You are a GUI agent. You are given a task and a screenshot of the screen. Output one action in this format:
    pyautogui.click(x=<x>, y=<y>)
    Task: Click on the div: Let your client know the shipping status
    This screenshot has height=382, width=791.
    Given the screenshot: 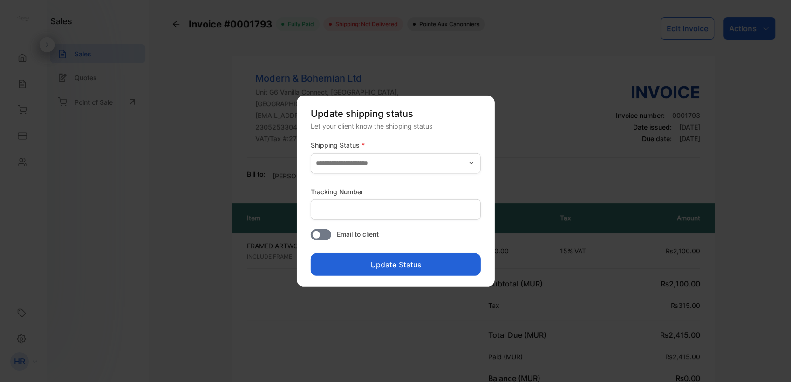 What is the action you would take?
    pyautogui.click(x=395, y=126)
    